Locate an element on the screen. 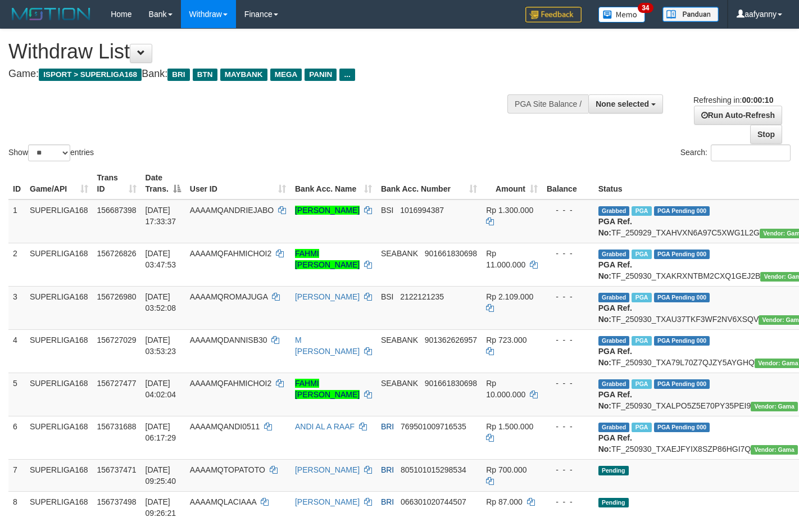  span: AAAAMQROMAJUGA is located at coordinates (229, 297).